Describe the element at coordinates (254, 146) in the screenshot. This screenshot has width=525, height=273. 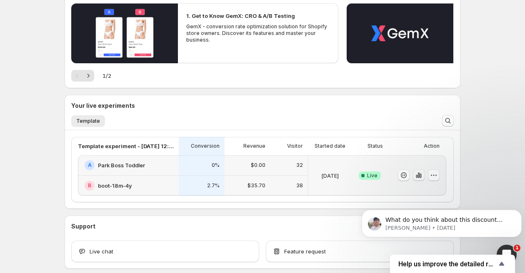
I see `p: Revenue` at that location.